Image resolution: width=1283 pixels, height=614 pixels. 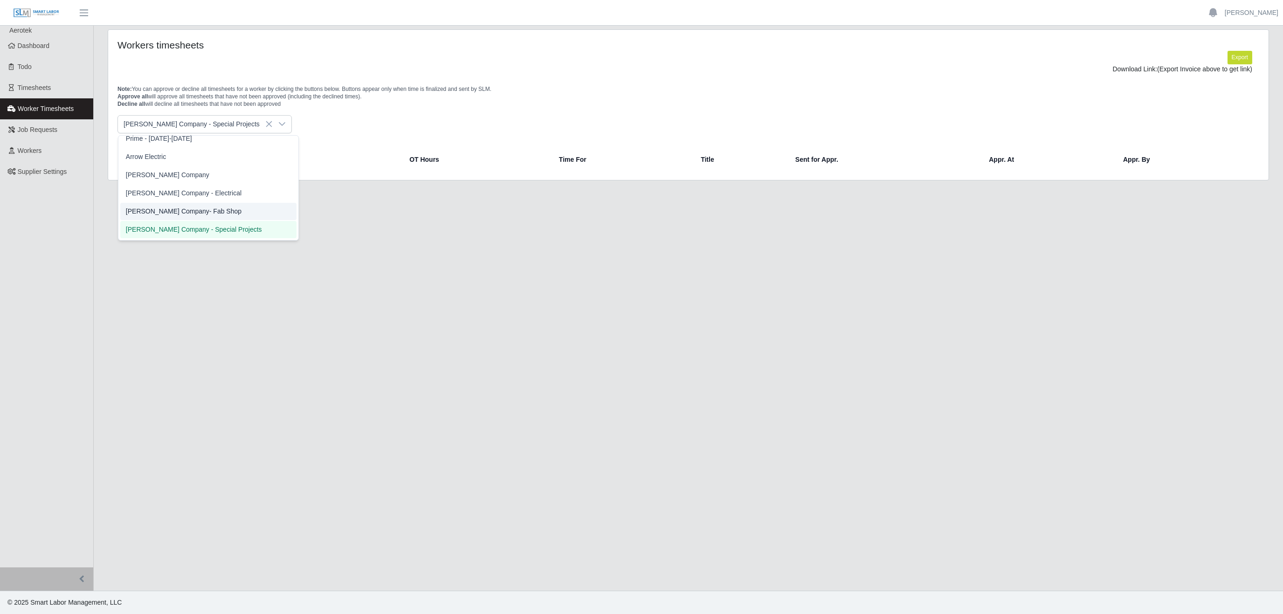 What do you see at coordinates (1204, 69) in the screenshot?
I see `span: (Export Invoice above to get link)` at bounding box center [1204, 69].